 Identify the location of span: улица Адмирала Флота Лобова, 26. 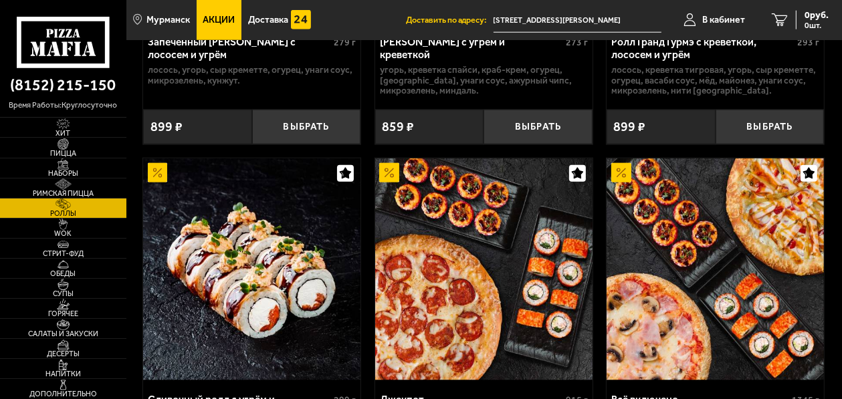
(578, 20).